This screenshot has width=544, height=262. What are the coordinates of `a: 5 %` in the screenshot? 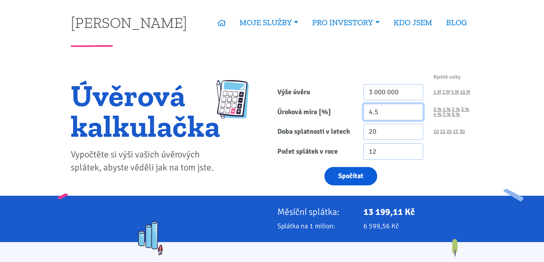 It's located at (447, 114).